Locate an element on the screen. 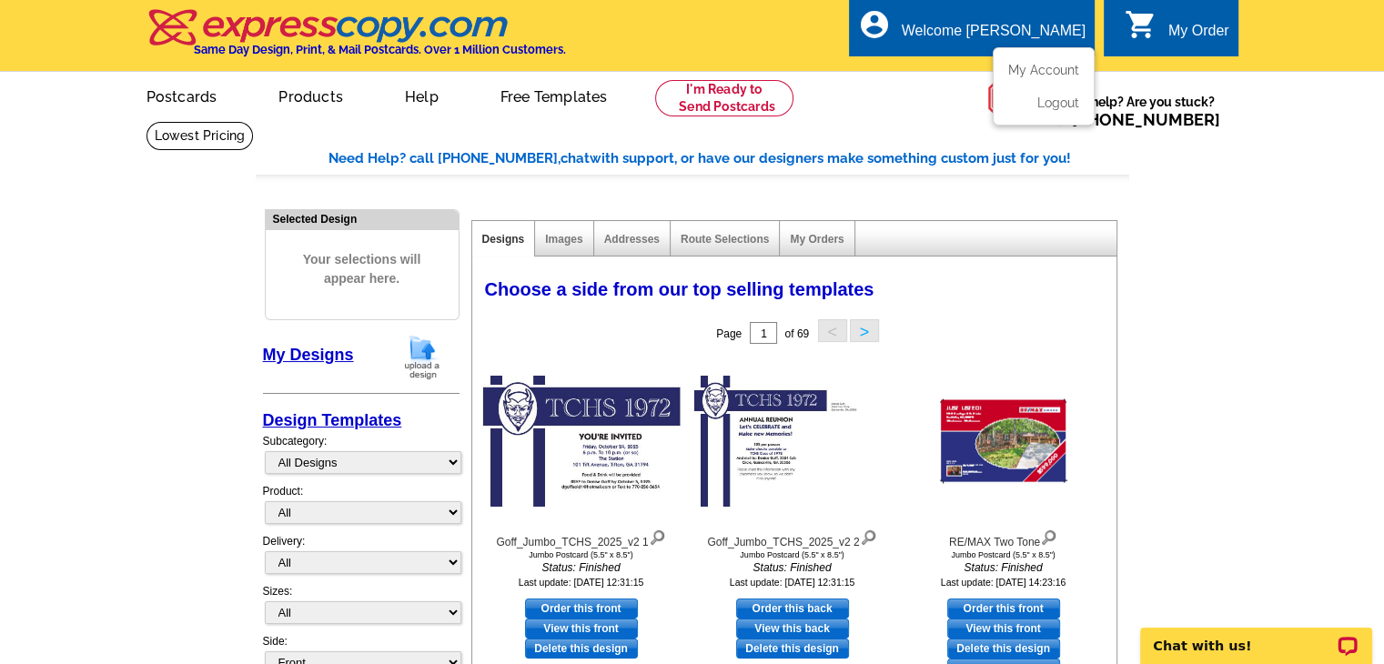 The width and height of the screenshot is (1384, 664). a: Design Templates is located at coordinates (332, 420).